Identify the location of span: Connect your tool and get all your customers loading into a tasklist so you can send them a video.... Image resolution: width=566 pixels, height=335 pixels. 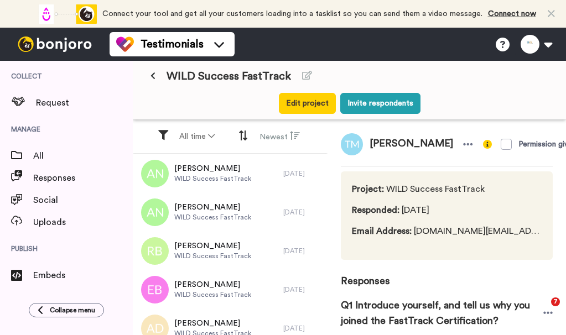
(292, 14).